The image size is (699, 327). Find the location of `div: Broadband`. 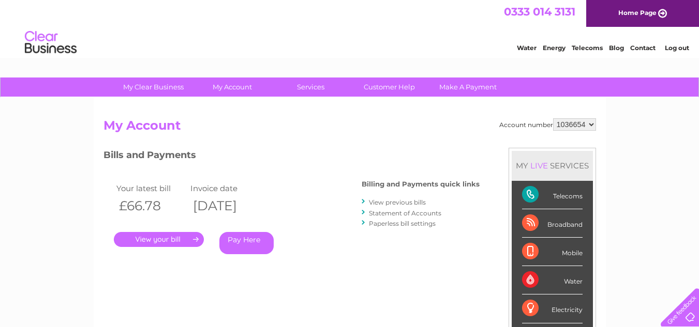

div: Broadband is located at coordinates (552, 224).